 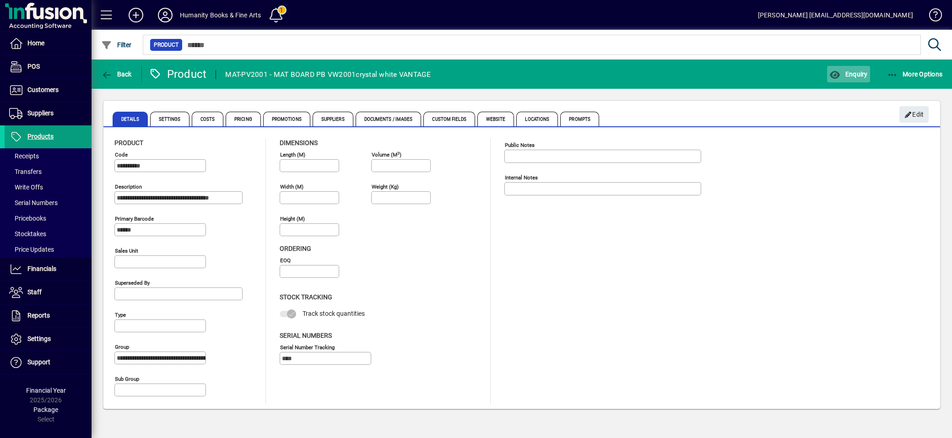 What do you see at coordinates (132, 283) in the screenshot?
I see `mat-label: Superseded by` at bounding box center [132, 283].